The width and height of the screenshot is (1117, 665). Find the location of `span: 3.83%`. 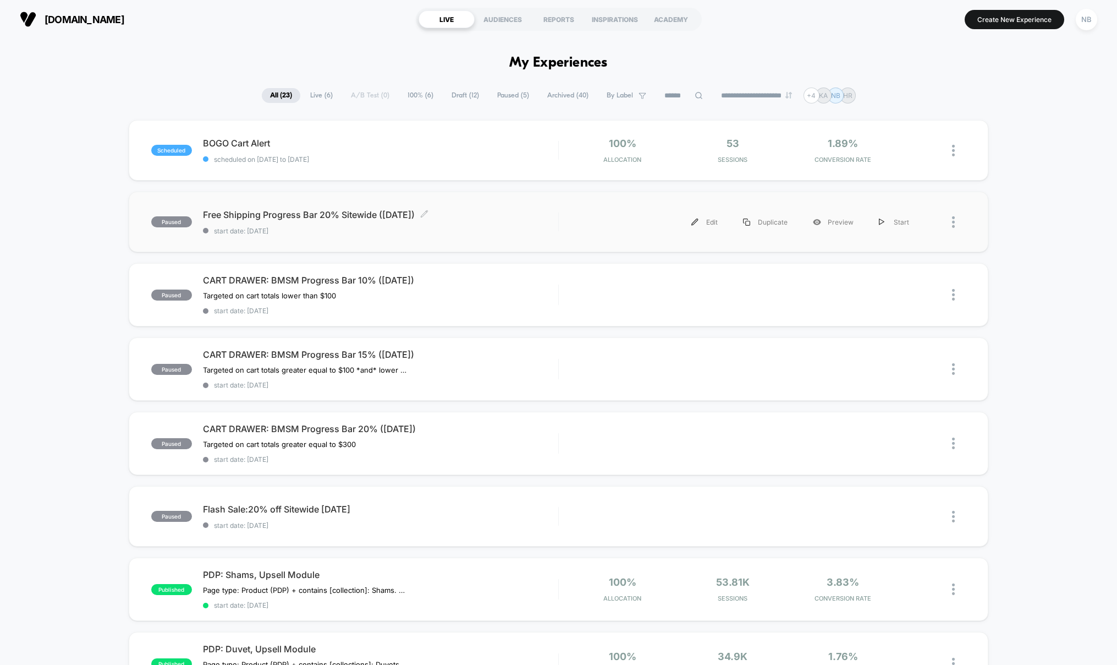

span: 3.83% is located at coordinates (843, 581).